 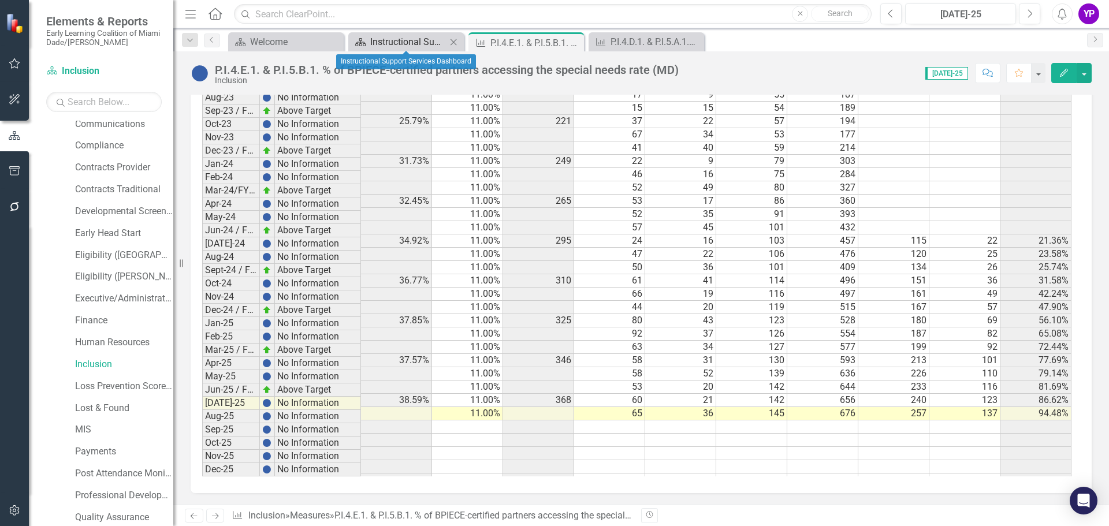 What do you see at coordinates (231, 111) in the screenshot?
I see `td: Sep-23 / FY24-Q1` at bounding box center [231, 111].